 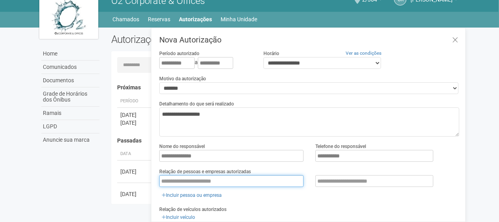 What do you see at coordinates (286, 87) in the screenshot?
I see `h4: Próximas` at bounding box center [286, 87].